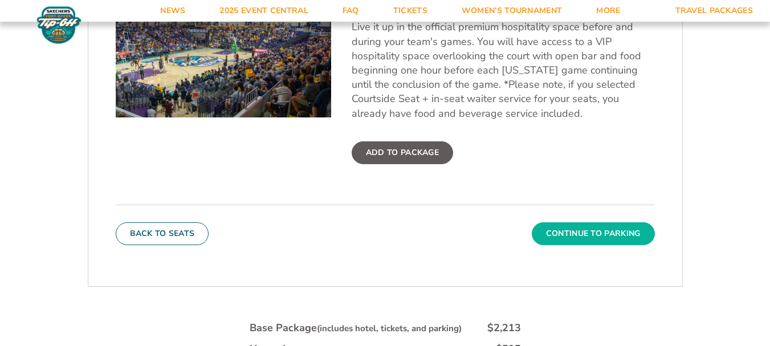 Image resolution: width=770 pixels, height=346 pixels. Describe the element at coordinates (59, 25) in the screenshot. I see `img: Fort Myers Tip-Off` at that location.